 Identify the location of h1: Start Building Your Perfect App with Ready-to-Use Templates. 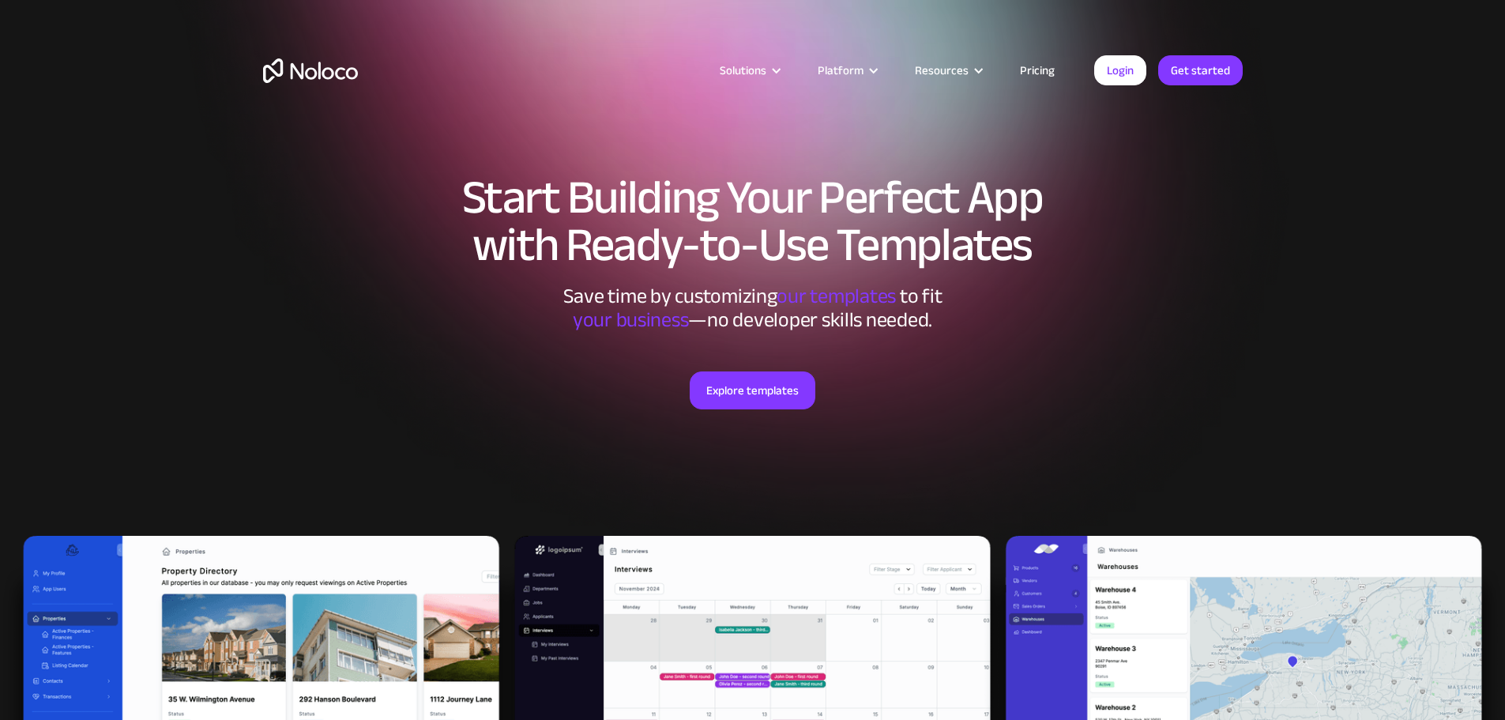
(753, 221).